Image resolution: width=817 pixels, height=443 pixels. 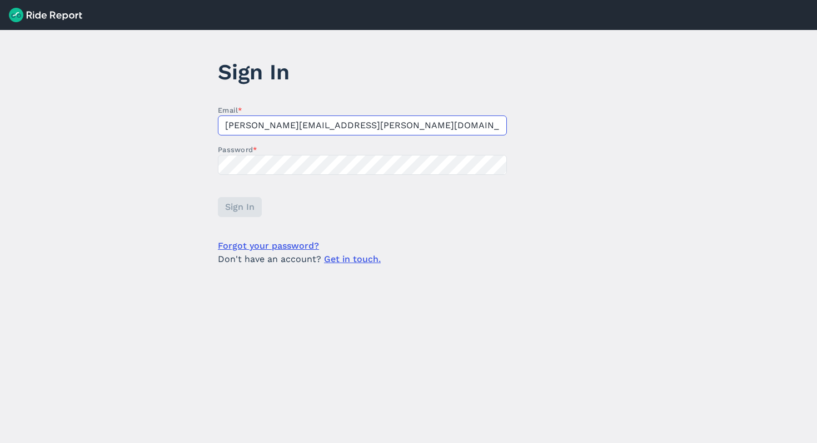 What do you see at coordinates (299, 260) in the screenshot?
I see `span: Don't have an account?` at bounding box center [299, 260].